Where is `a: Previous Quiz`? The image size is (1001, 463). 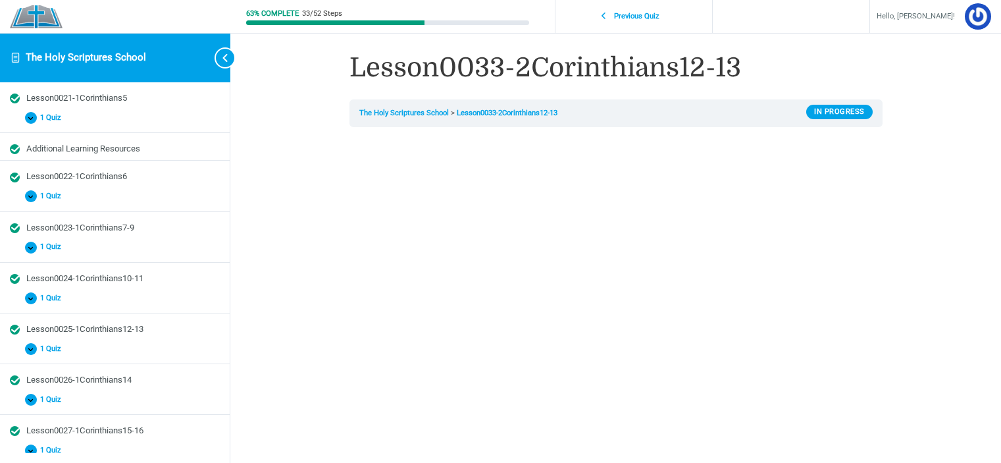 a: Previous Quiz is located at coordinates (634, 16).